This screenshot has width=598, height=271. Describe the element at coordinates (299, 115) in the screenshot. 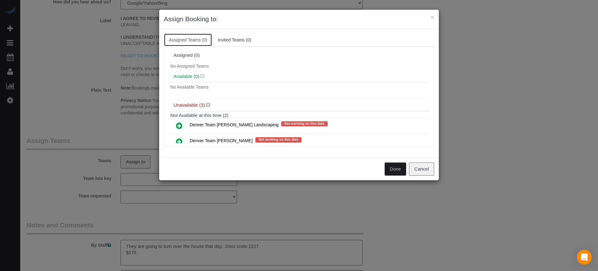

I see `h4: Not Available at this time (2)` at that location.